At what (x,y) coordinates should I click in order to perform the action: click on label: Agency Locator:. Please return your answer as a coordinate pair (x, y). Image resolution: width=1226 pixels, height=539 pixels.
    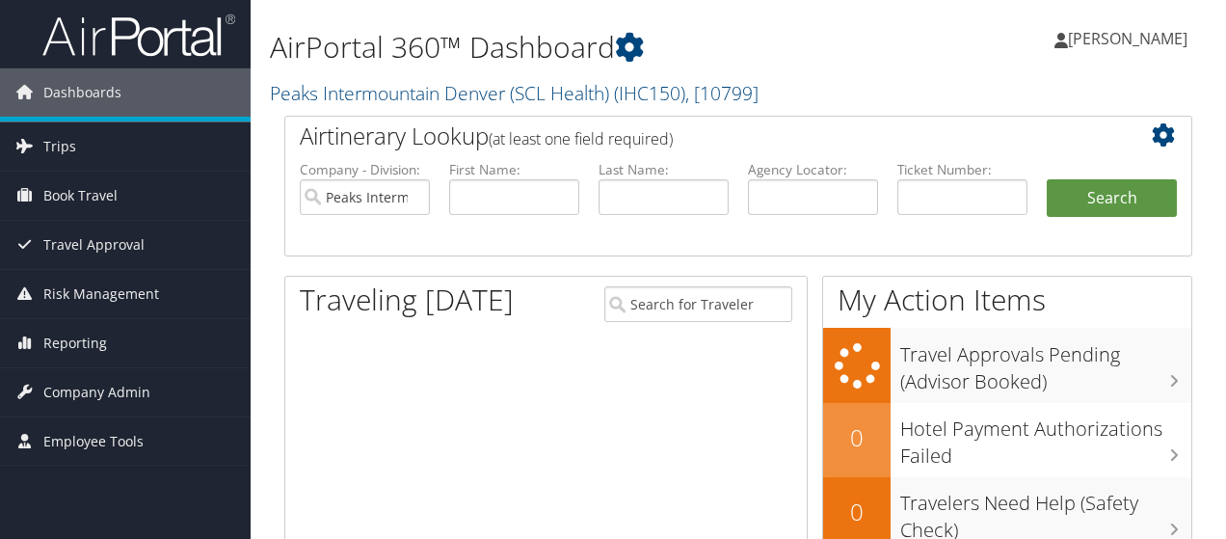
    Looking at the image, I should click on (812, 170).